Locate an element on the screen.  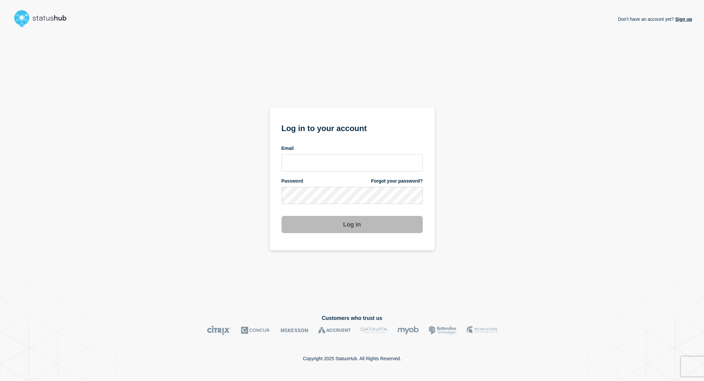
img: DataVita logo is located at coordinates (374, 330).